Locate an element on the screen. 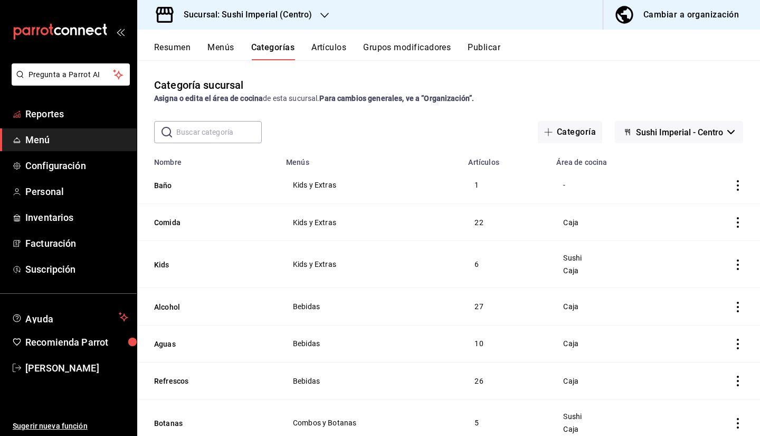 The height and width of the screenshot is (436, 760). strong: Asigna o edita el área de cocina is located at coordinates (209, 98).